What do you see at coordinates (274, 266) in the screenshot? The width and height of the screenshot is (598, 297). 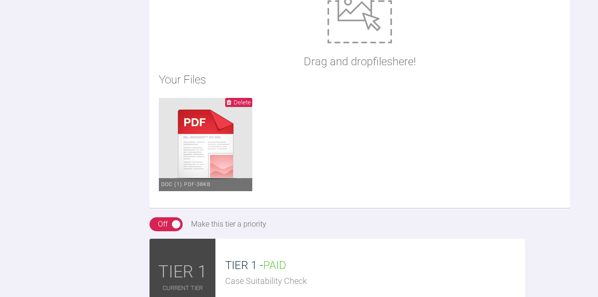 I see `span: PAID` at bounding box center [274, 266].